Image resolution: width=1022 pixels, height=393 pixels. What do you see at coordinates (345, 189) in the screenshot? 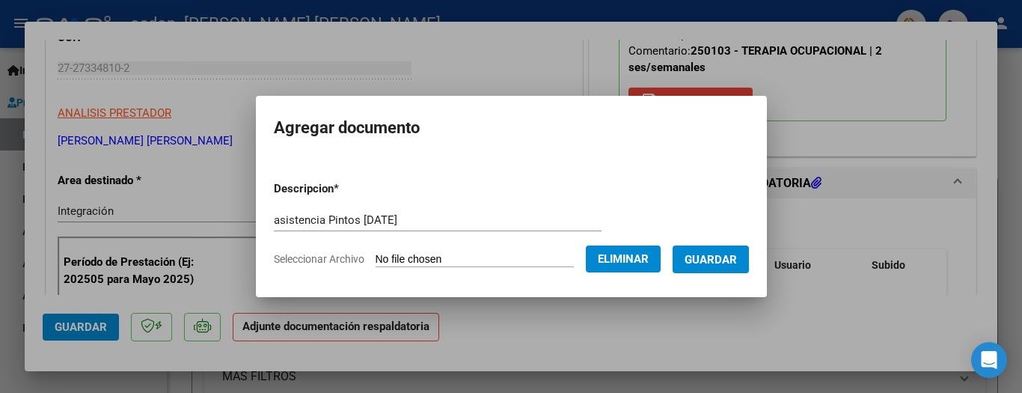
I see `p: Descripcion` at bounding box center [345, 189].